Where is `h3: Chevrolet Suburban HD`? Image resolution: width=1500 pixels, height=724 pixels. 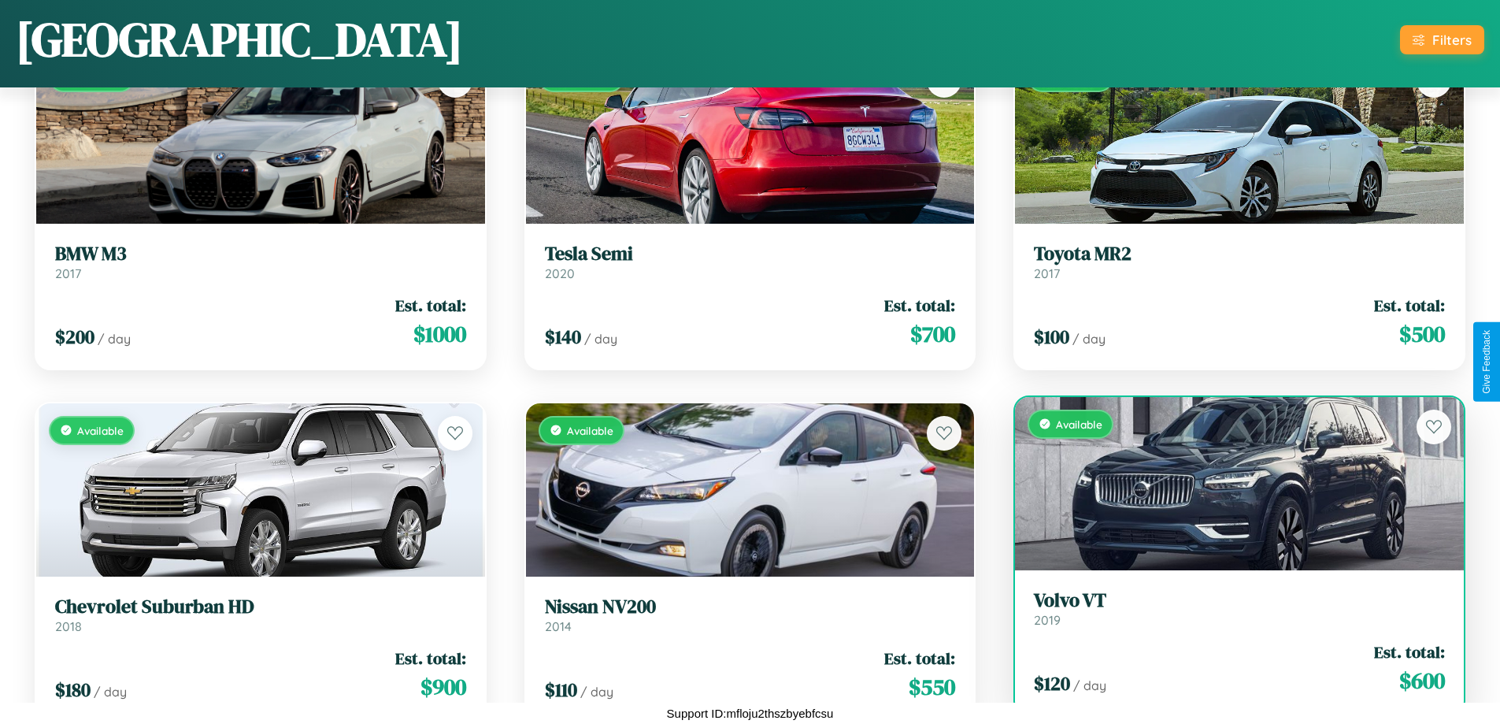
h3: Chevrolet Suburban HD is located at coordinates (261, 606).